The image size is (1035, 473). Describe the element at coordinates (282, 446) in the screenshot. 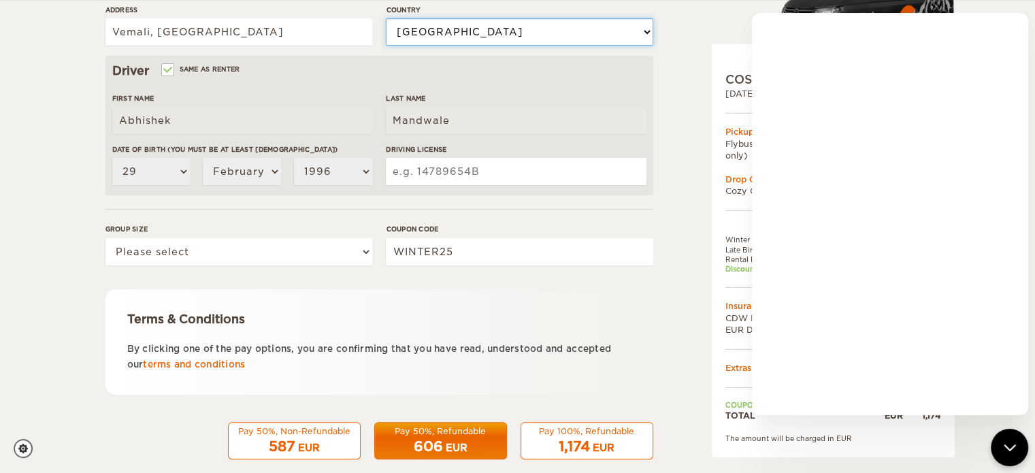

I see `span: 587` at that location.